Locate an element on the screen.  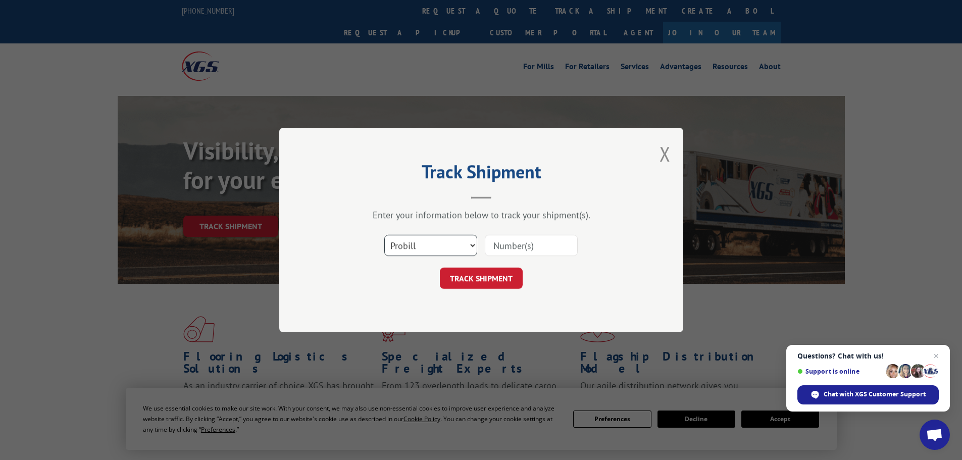
span: Chat with XGS Customer Support is located at coordinates (874, 394).